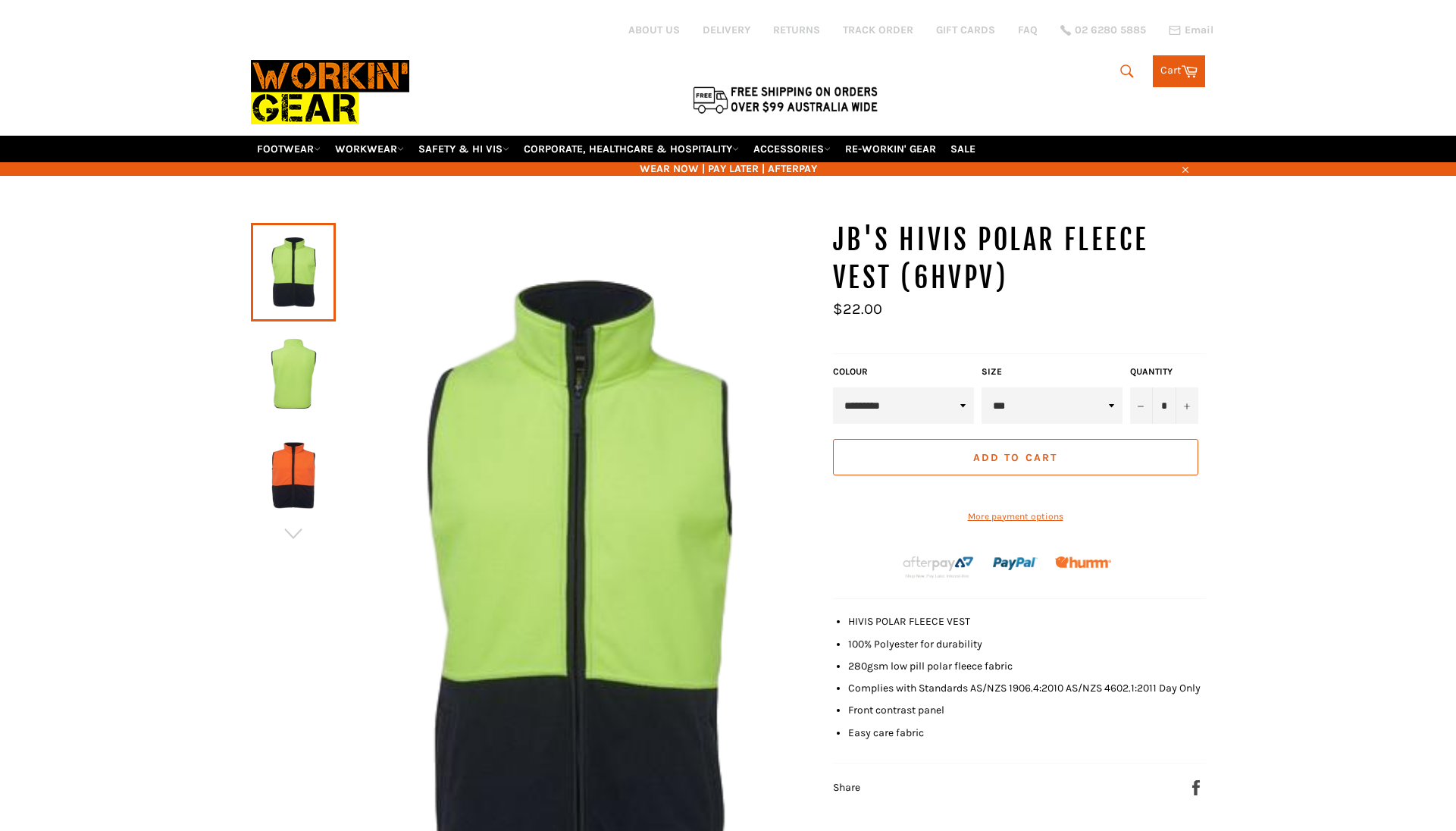  I want to click on a: More payment options, so click(1016, 516).